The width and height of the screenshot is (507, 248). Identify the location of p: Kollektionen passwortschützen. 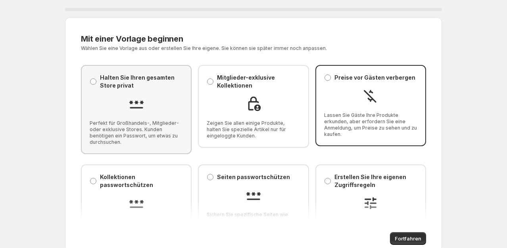
(141, 181).